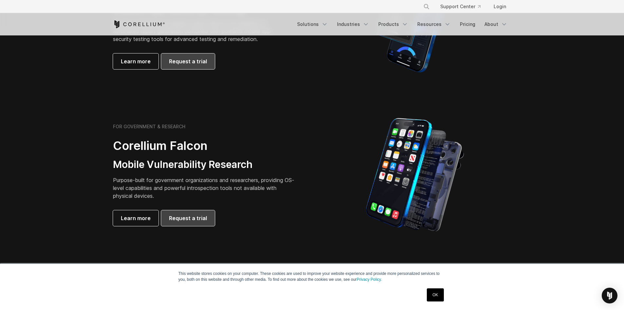  Describe the element at coordinates (468, 24) in the screenshot. I see `a: Pricing` at that location.